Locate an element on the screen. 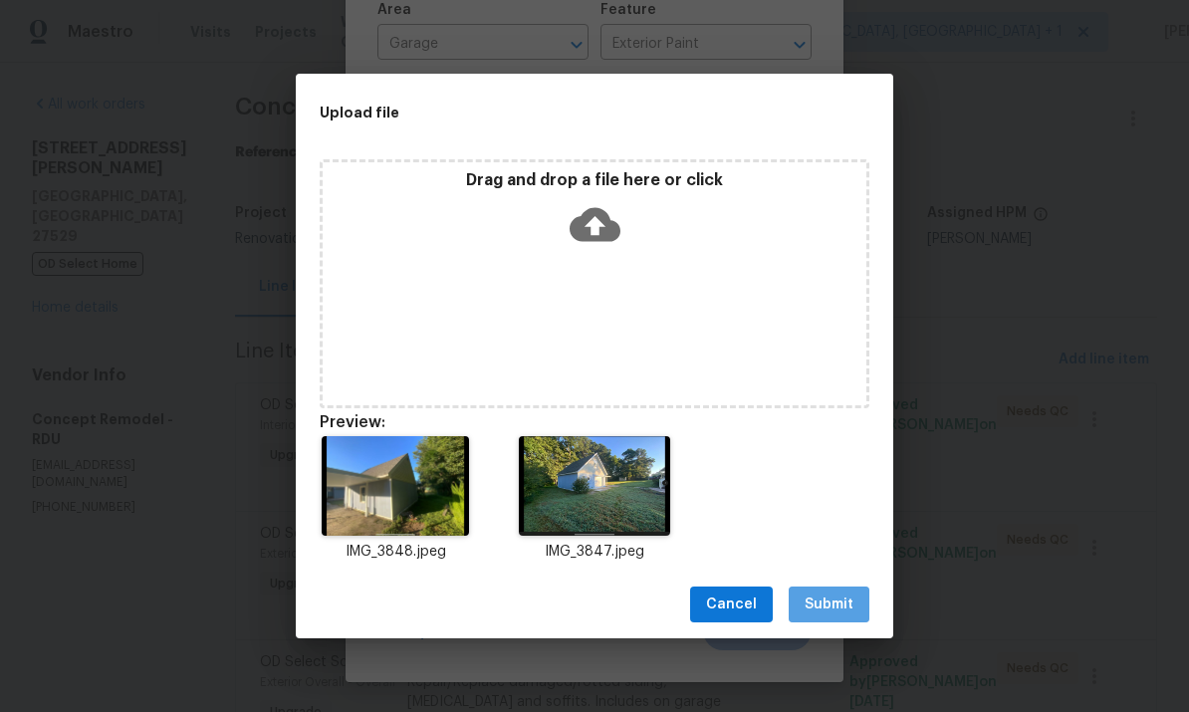  span: Cancel is located at coordinates (731, 604).